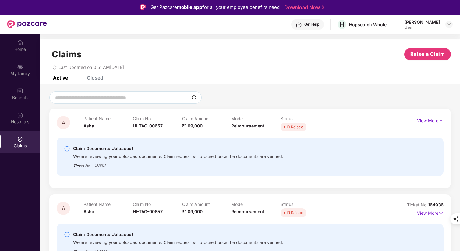 This screenshot has width=460, height=251. Describe the element at coordinates (418, 205) in the screenshot. I see `span: Ticket No` at that location.